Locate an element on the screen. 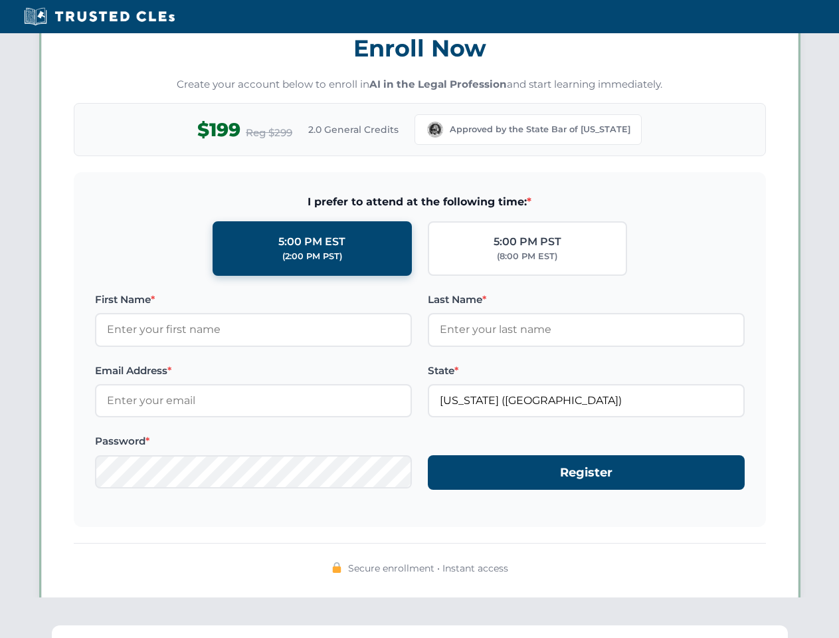 This screenshot has width=839, height=638. img: Washington Bar is located at coordinates (435, 130).